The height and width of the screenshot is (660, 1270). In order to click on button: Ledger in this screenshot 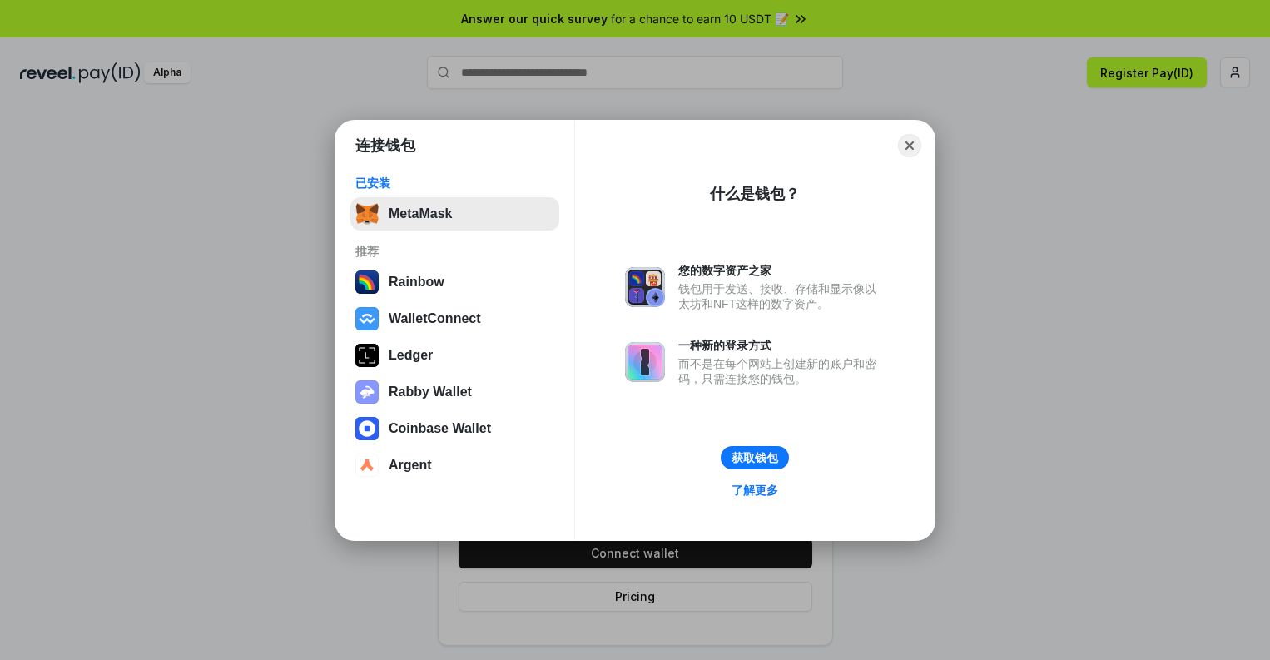, I will do `click(454, 355)`.